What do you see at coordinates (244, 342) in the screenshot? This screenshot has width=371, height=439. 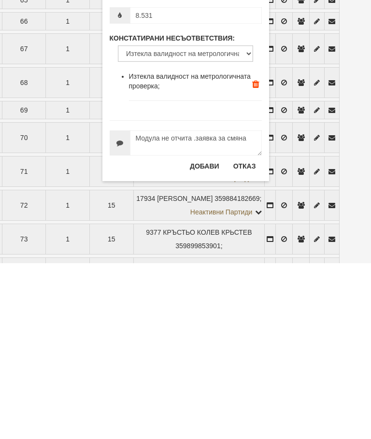 I see `button: Отказ` at bounding box center [244, 342].